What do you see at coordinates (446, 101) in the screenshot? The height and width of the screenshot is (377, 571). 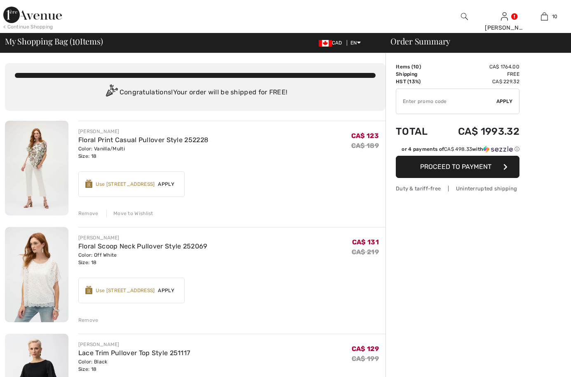 I see `input: Promo code` at bounding box center [446, 101].